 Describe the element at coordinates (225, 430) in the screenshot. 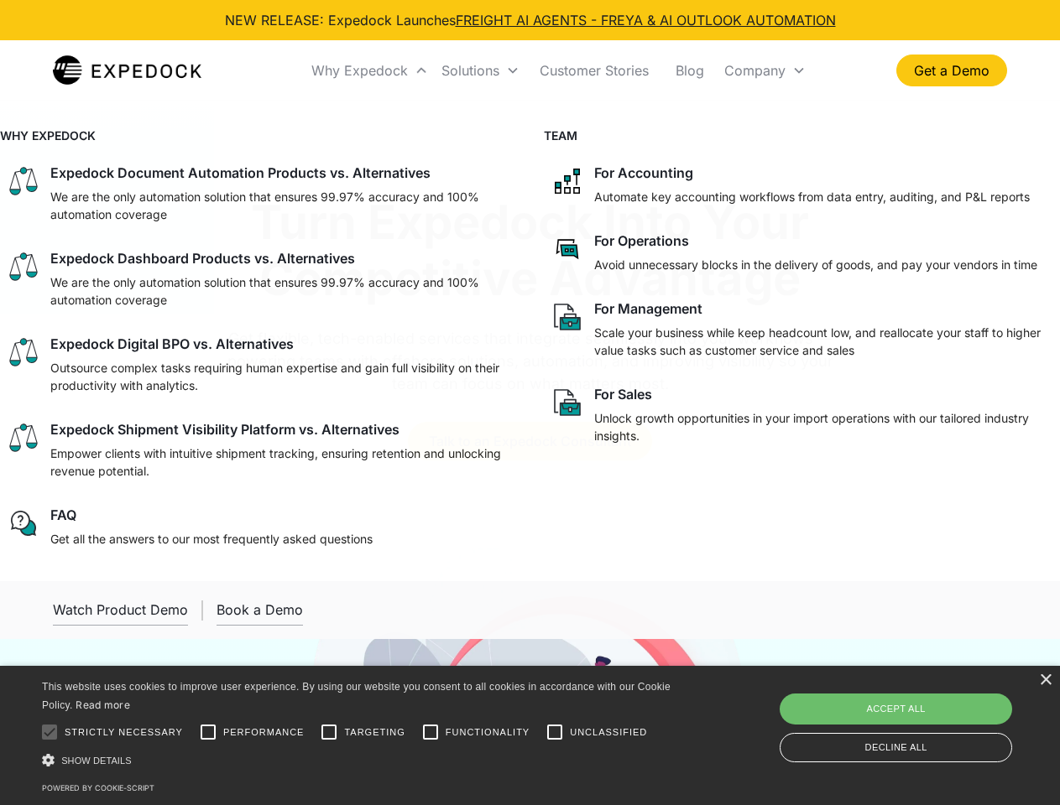

I see `div: Expedock Shipment Visibility Platform vs. Alternatives` at that location.